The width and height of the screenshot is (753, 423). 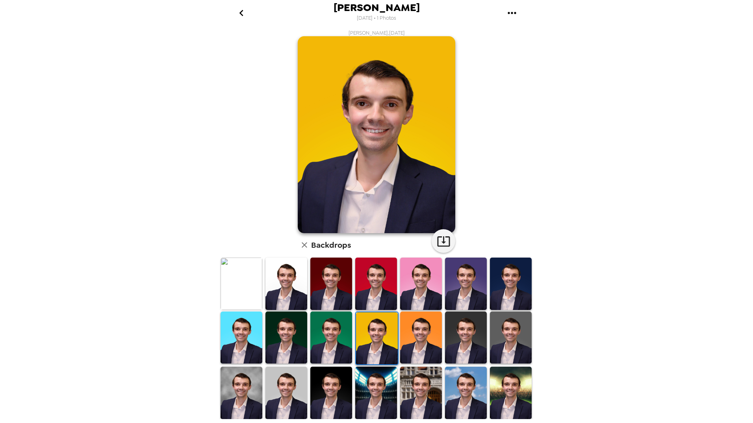 I want to click on h6: Backdrops, so click(x=331, y=245).